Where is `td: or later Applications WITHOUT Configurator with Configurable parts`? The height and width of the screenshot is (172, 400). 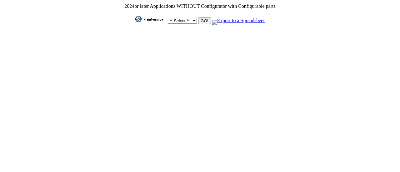
td: or later Applications WITHOUT Configurator with Configurable parts is located at coordinates (200, 6).